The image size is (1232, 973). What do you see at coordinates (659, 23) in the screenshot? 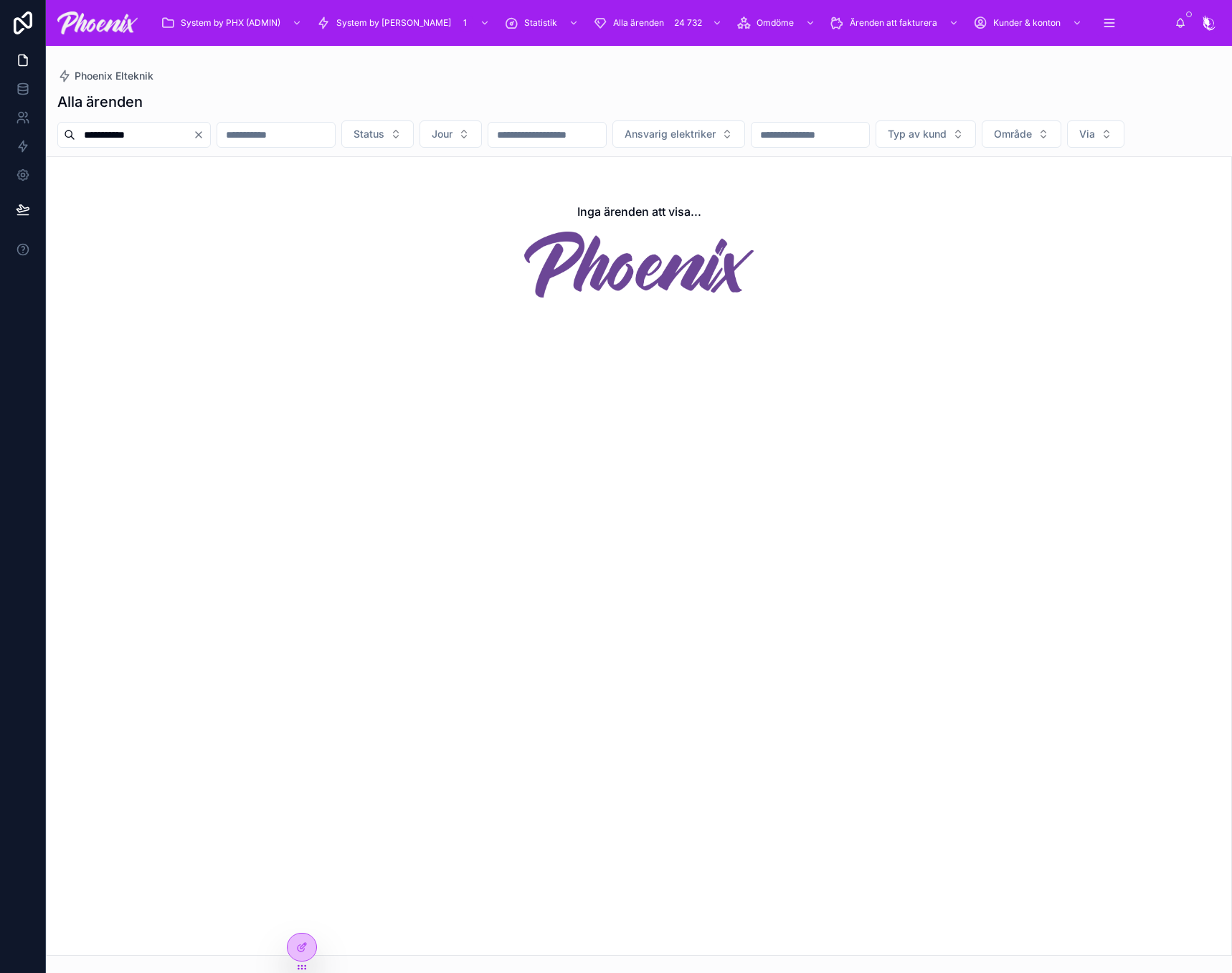
I see `a: Alla ärenden24 732` at bounding box center [659, 23].